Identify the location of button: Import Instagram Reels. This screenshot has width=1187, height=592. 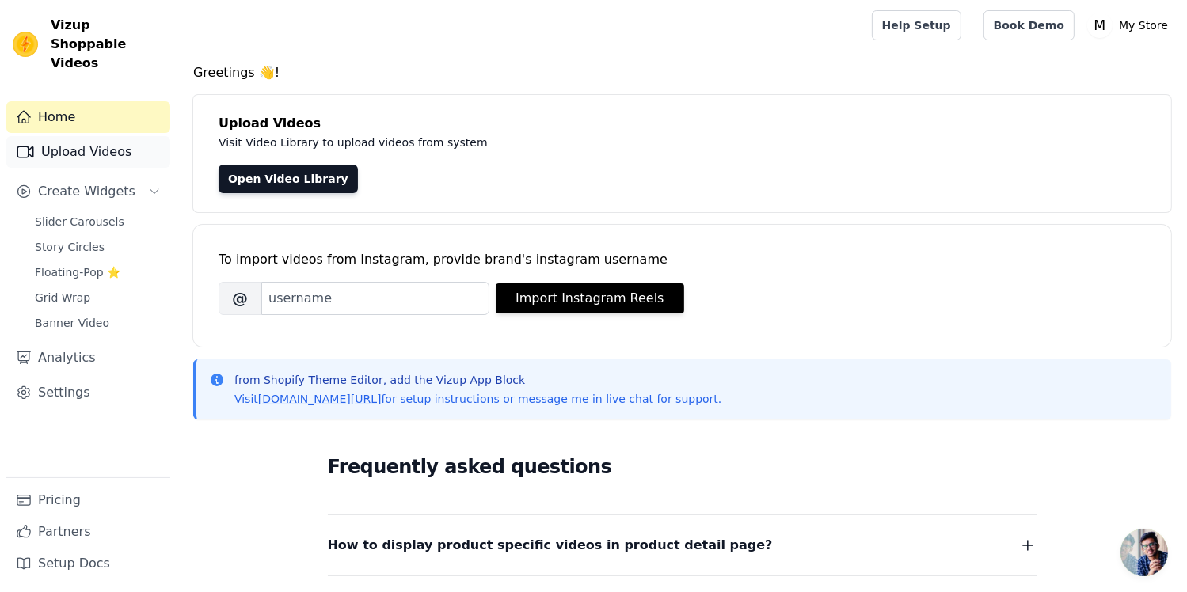
(590, 298).